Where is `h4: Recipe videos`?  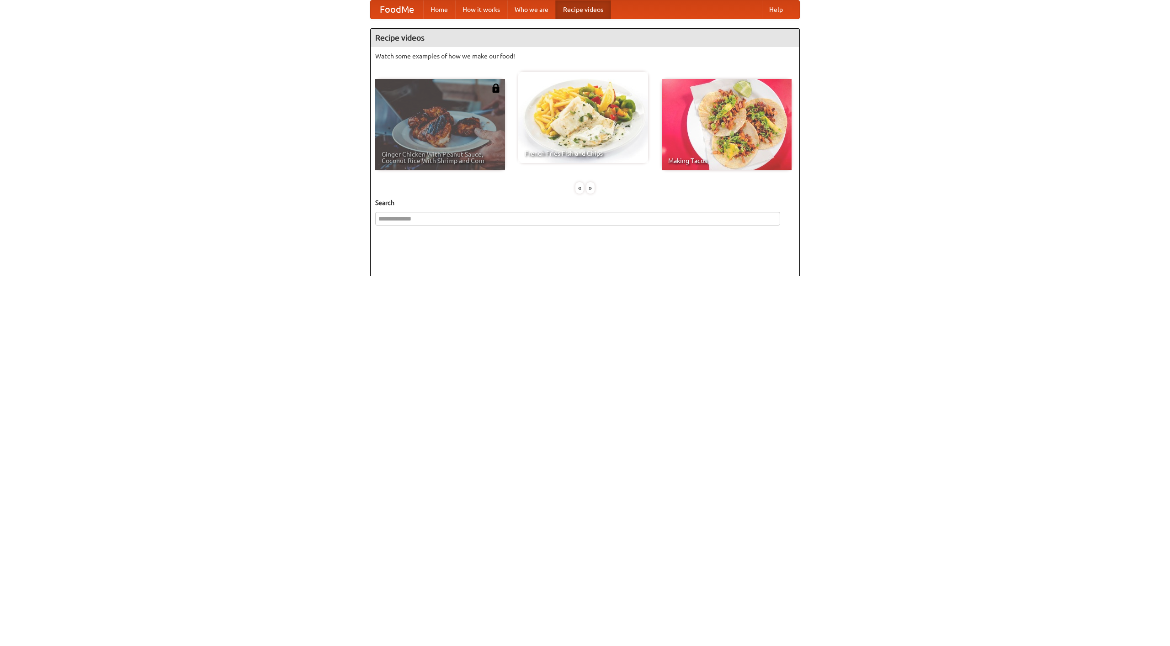 h4: Recipe videos is located at coordinates (585, 38).